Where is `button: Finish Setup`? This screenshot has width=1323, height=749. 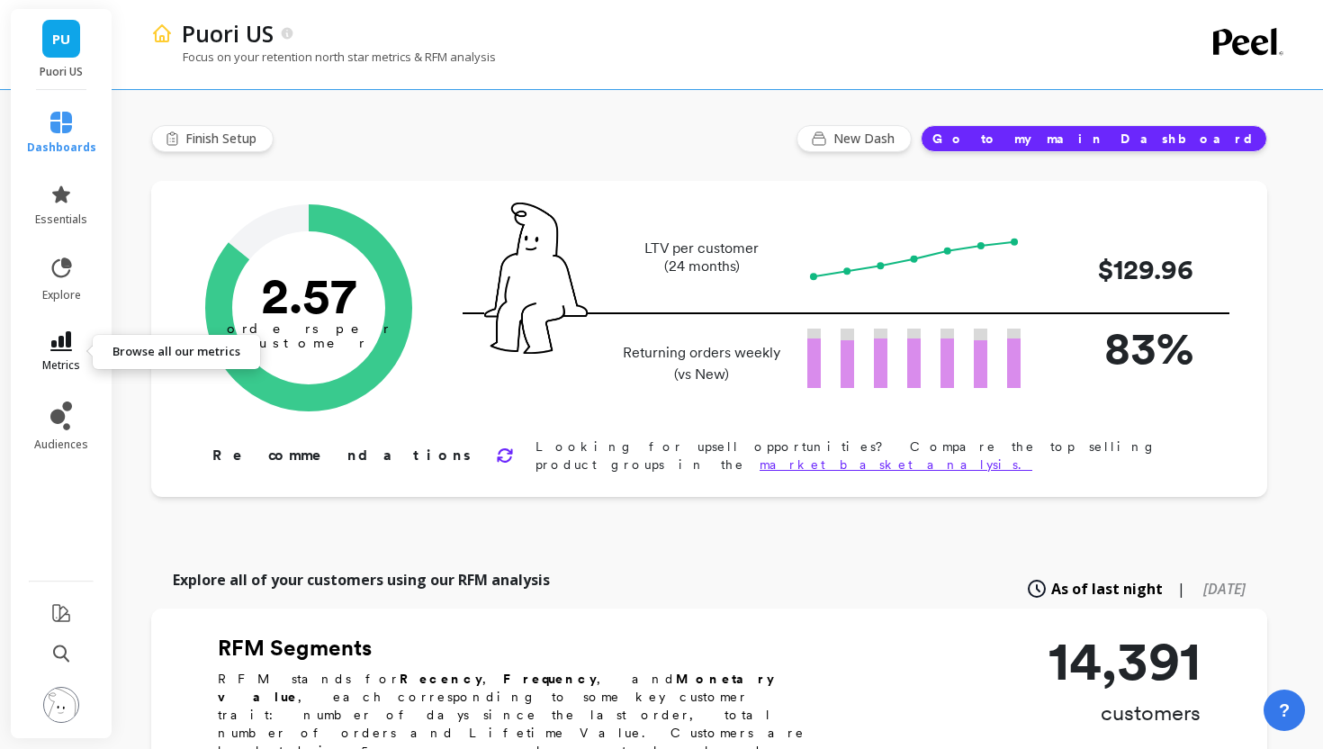
button: Finish Setup is located at coordinates (212, 139).